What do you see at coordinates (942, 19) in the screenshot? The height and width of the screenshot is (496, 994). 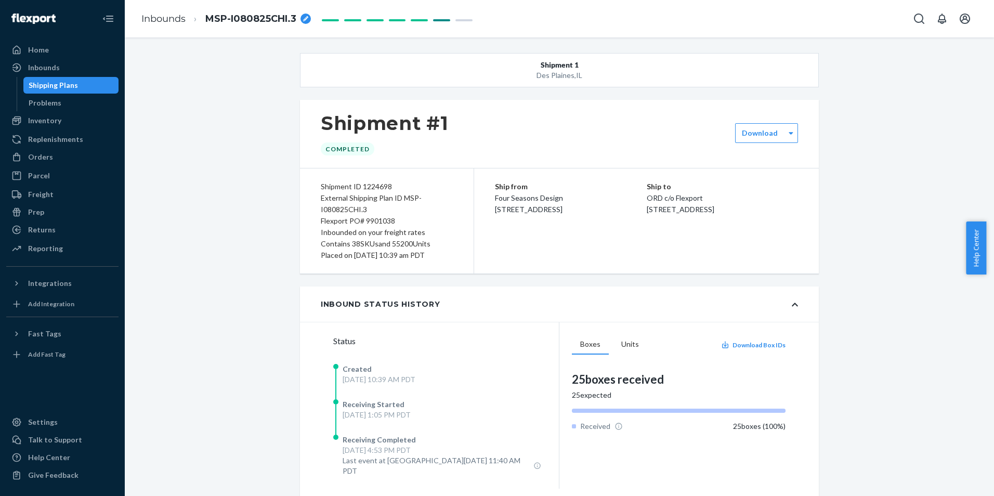 I see `button: Open notifications` at bounding box center [942, 19].